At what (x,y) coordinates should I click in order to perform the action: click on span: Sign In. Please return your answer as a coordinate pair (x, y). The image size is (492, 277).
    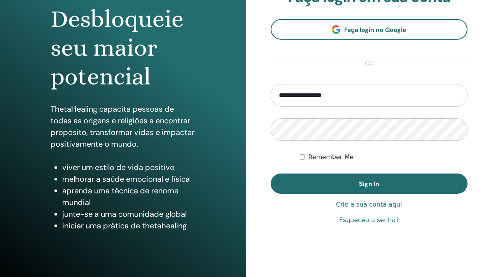
    Looking at the image, I should click on (369, 183).